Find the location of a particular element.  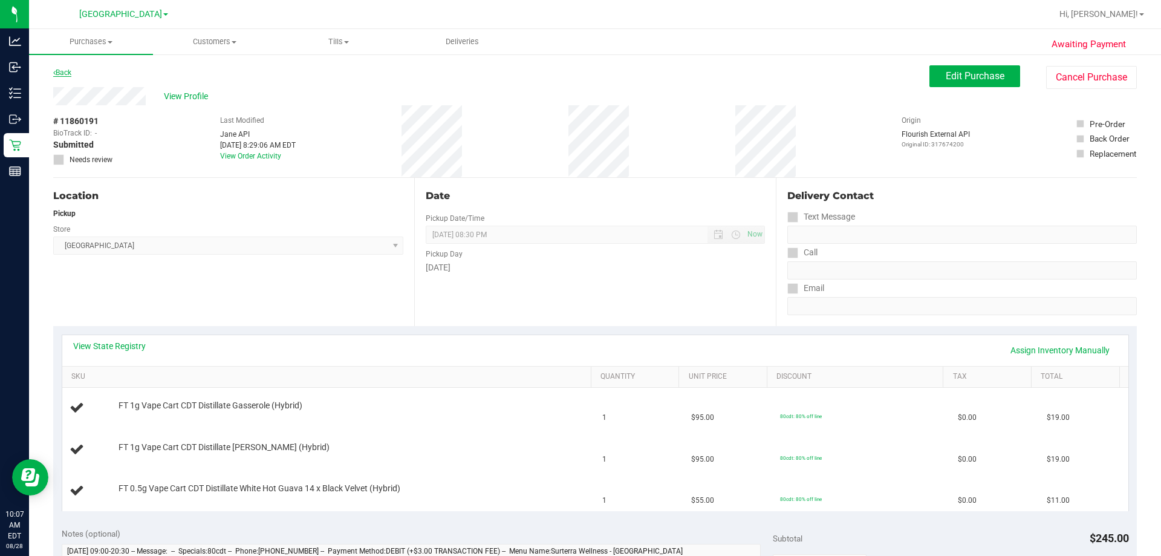

span: Submitted is located at coordinates (73, 145).